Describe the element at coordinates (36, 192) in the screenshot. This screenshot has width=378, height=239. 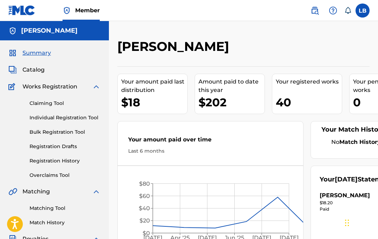
I see `span: Matching` at that location.